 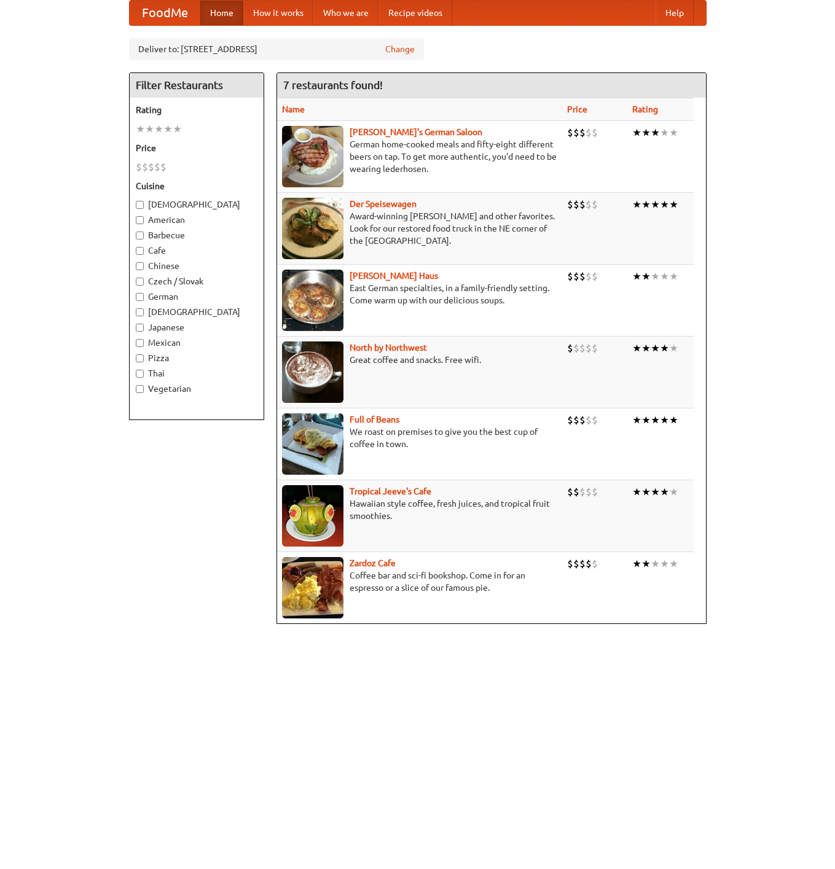 I want to click on label: Thai, so click(x=197, y=374).